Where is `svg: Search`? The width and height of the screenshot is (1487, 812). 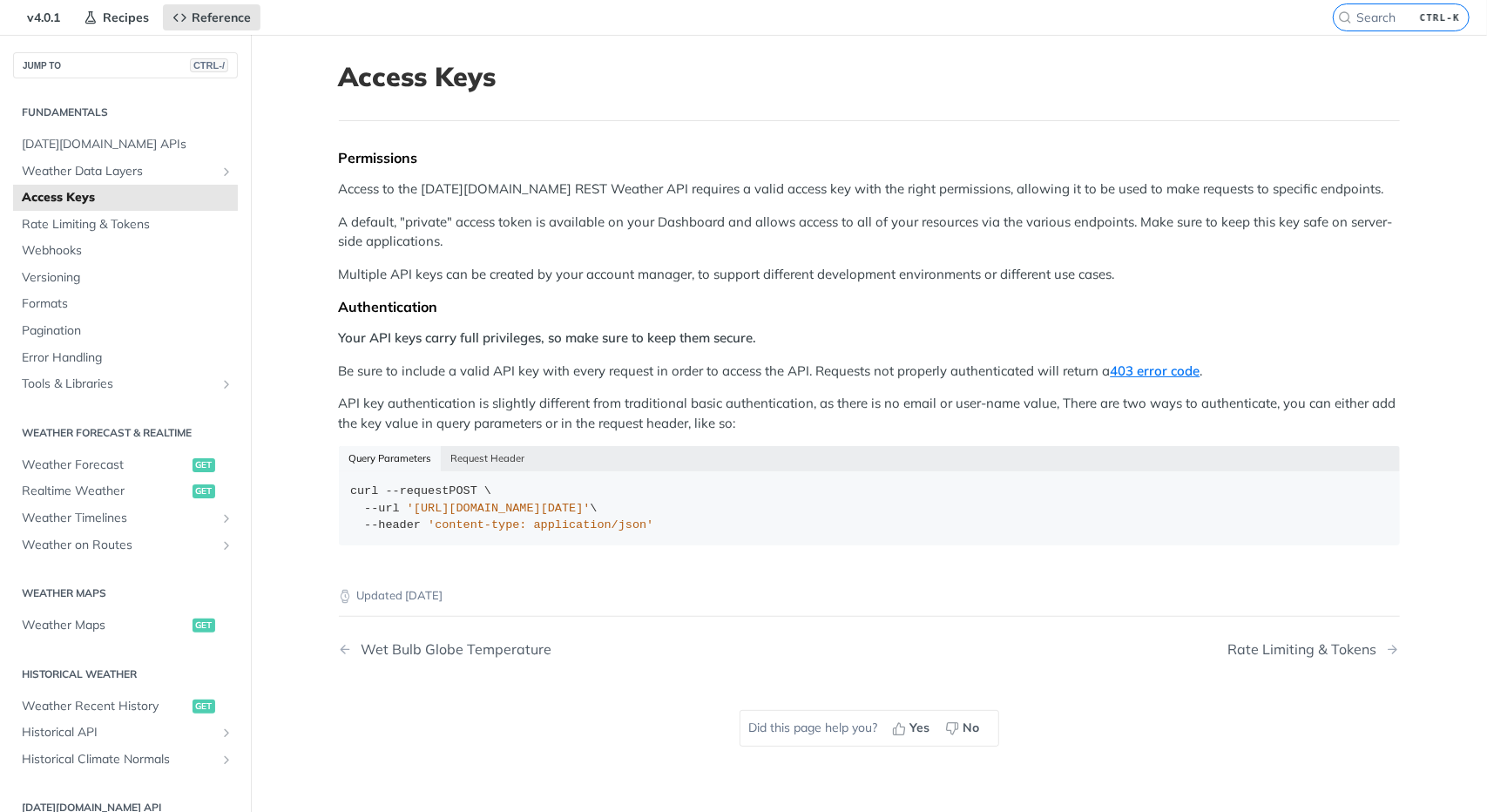 svg: Search is located at coordinates (1344, 17).